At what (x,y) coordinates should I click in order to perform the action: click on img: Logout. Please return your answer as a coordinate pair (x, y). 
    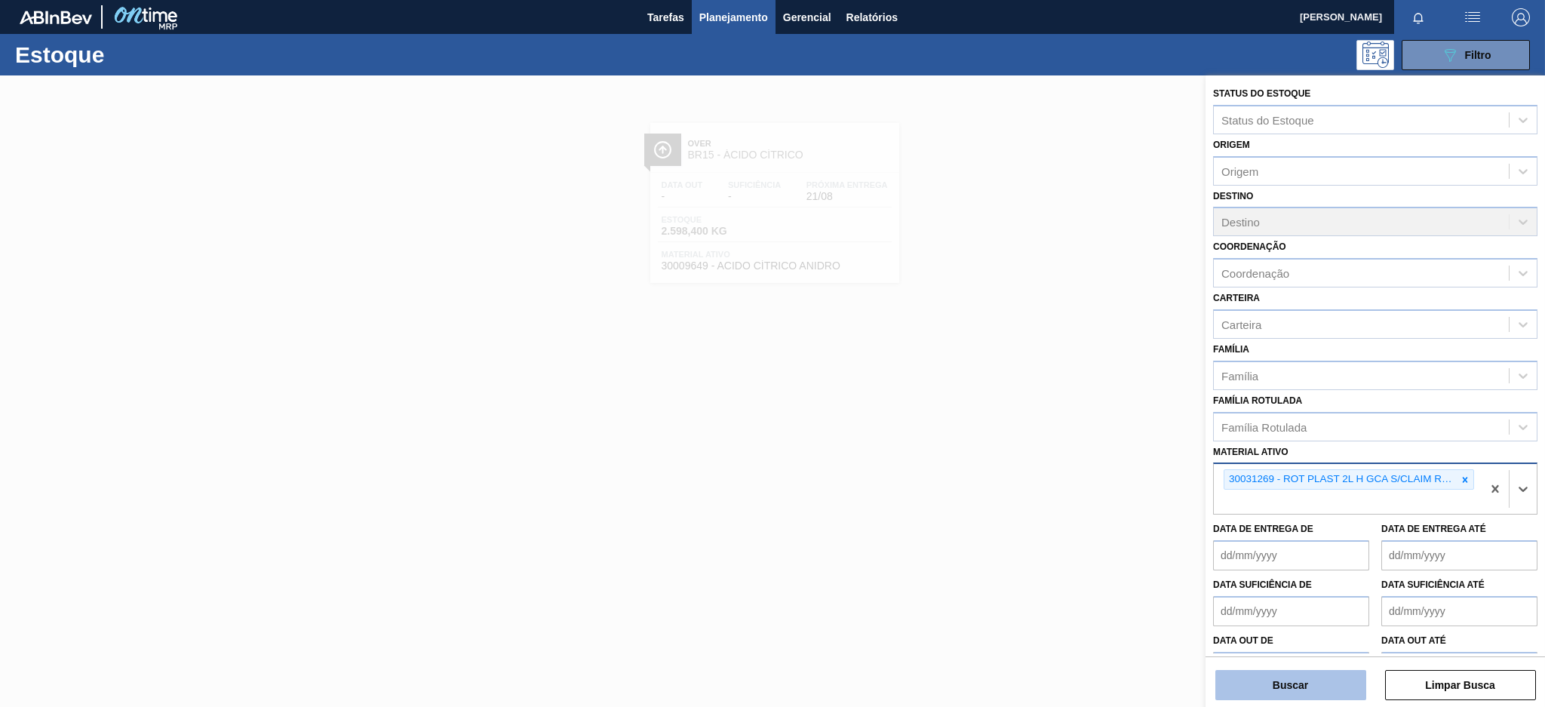
    Looking at the image, I should click on (1521, 17).